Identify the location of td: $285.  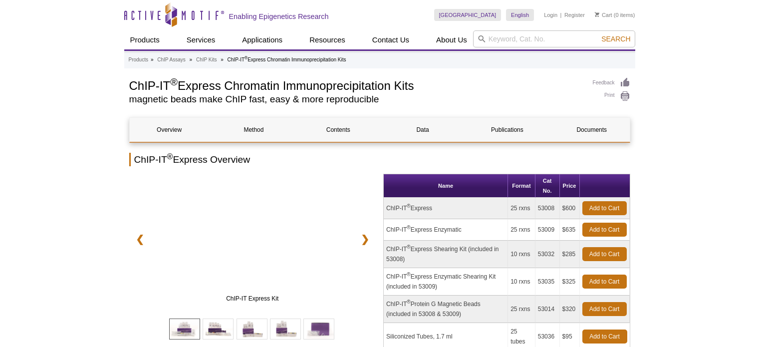
(570, 254).